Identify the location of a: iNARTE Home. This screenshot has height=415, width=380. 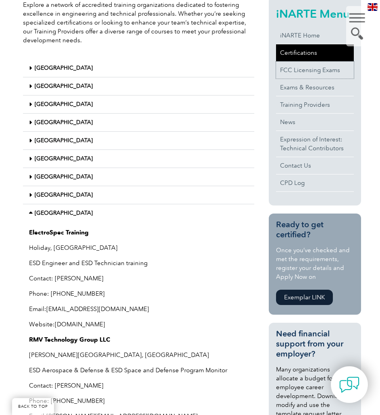
(315, 35).